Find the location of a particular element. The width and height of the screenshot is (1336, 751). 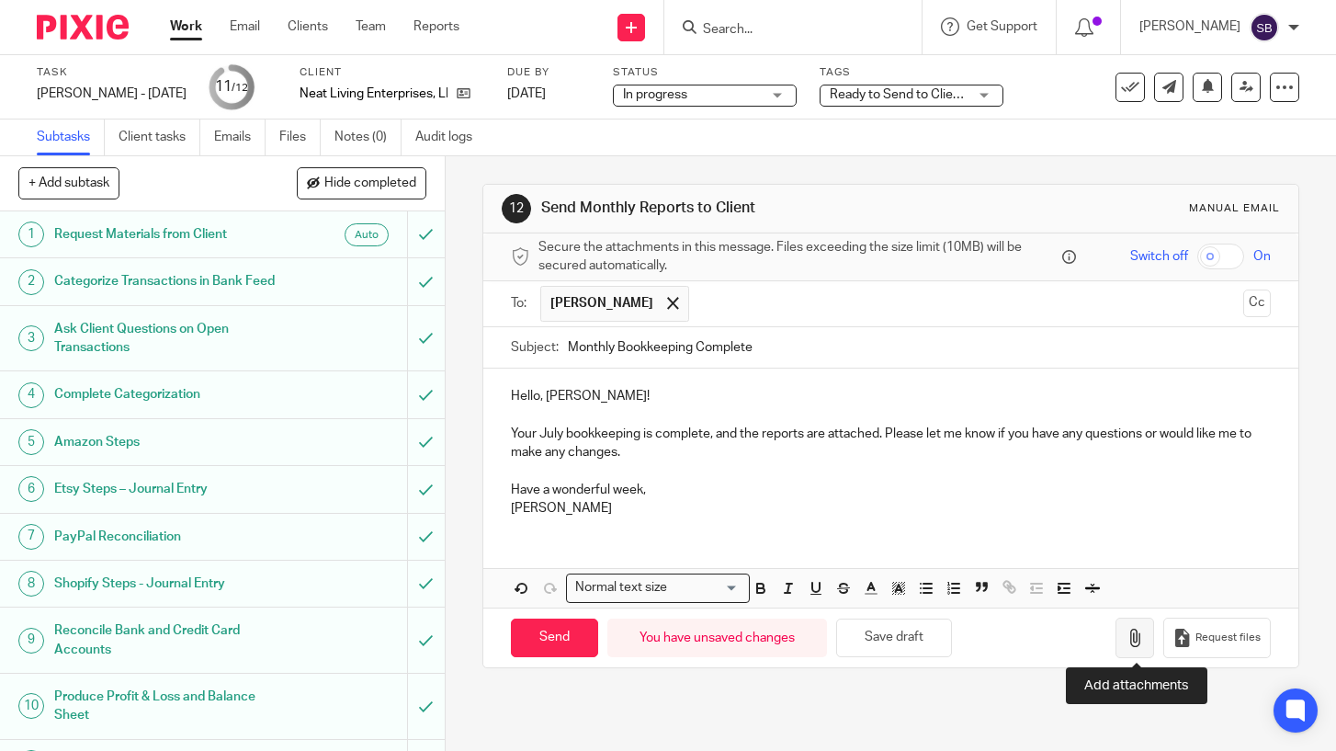

div: 4 is located at coordinates (31, 395).